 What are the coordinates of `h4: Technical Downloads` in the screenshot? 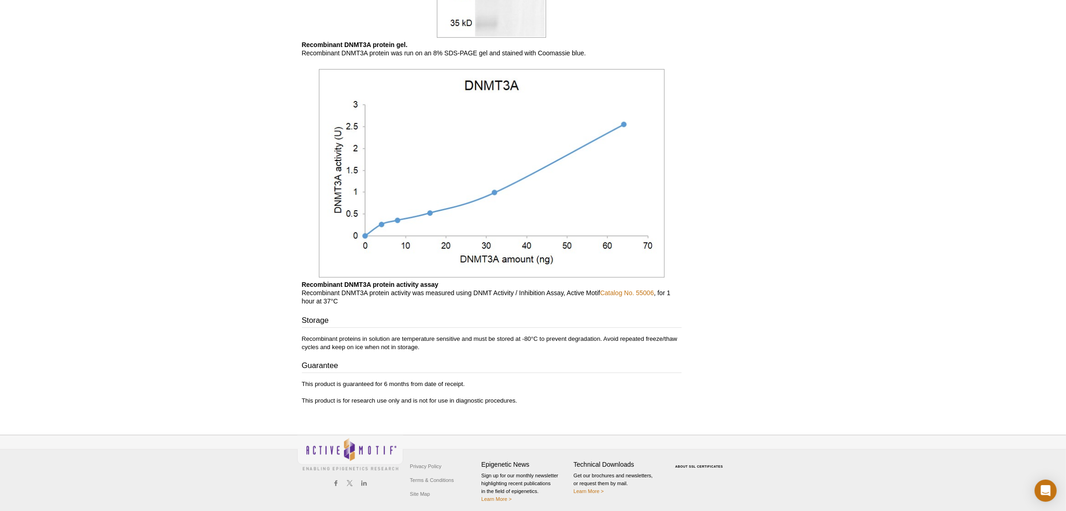 It's located at (618, 464).